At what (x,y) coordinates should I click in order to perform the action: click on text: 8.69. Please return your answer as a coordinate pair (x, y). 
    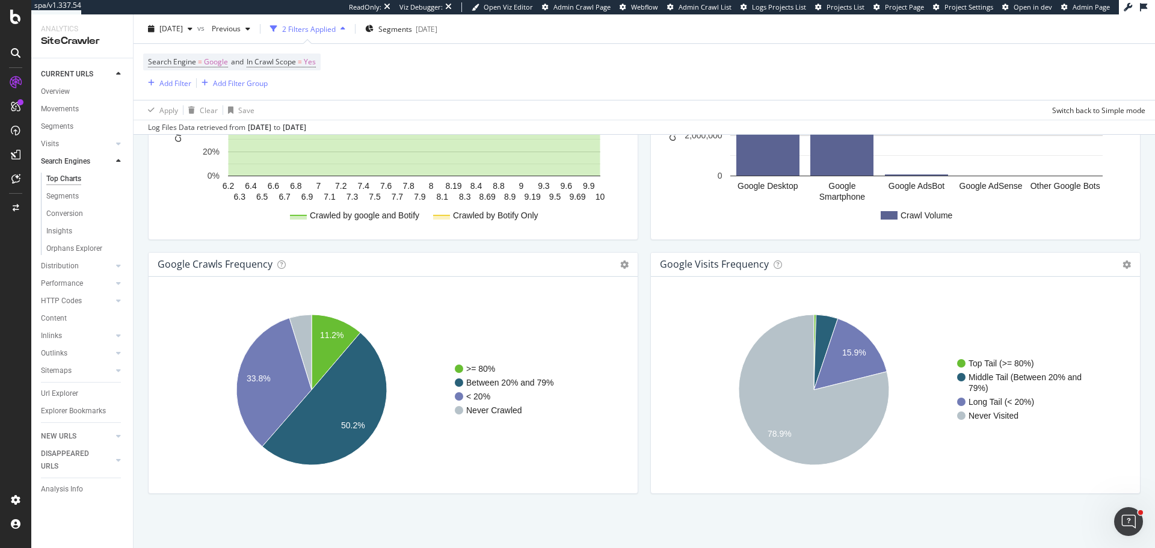
    Looking at the image, I should click on (487, 197).